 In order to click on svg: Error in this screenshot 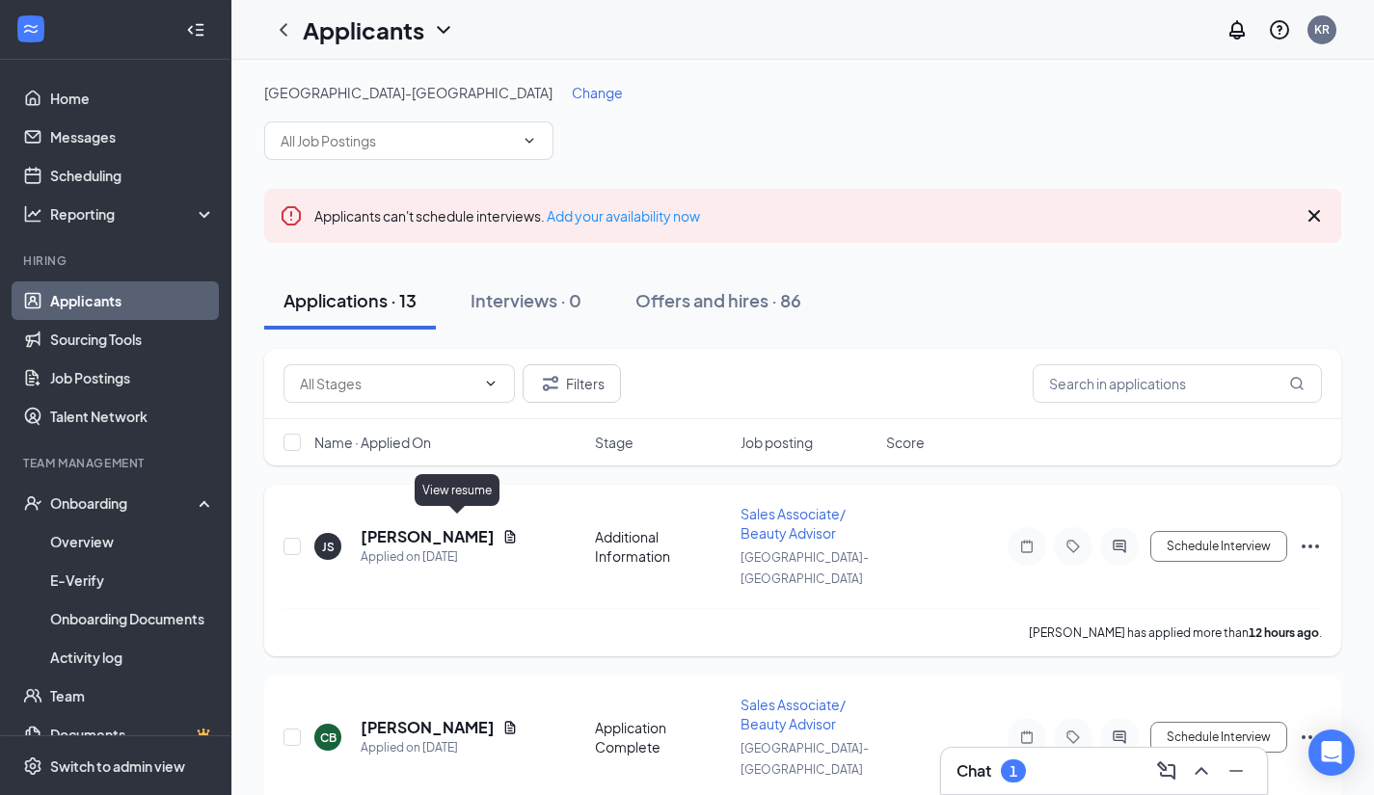, I will do `click(291, 216)`.